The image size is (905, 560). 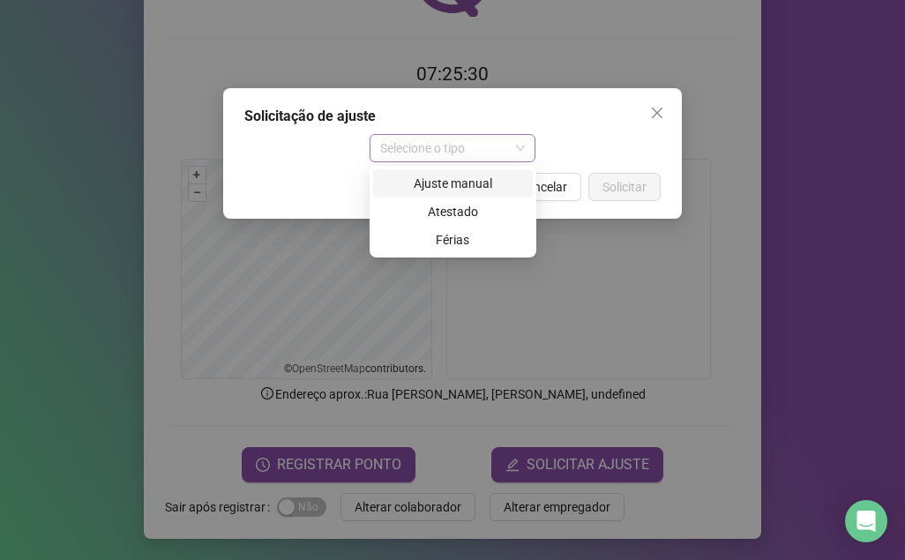 I want to click on div: Ajuste manual, so click(x=452, y=183).